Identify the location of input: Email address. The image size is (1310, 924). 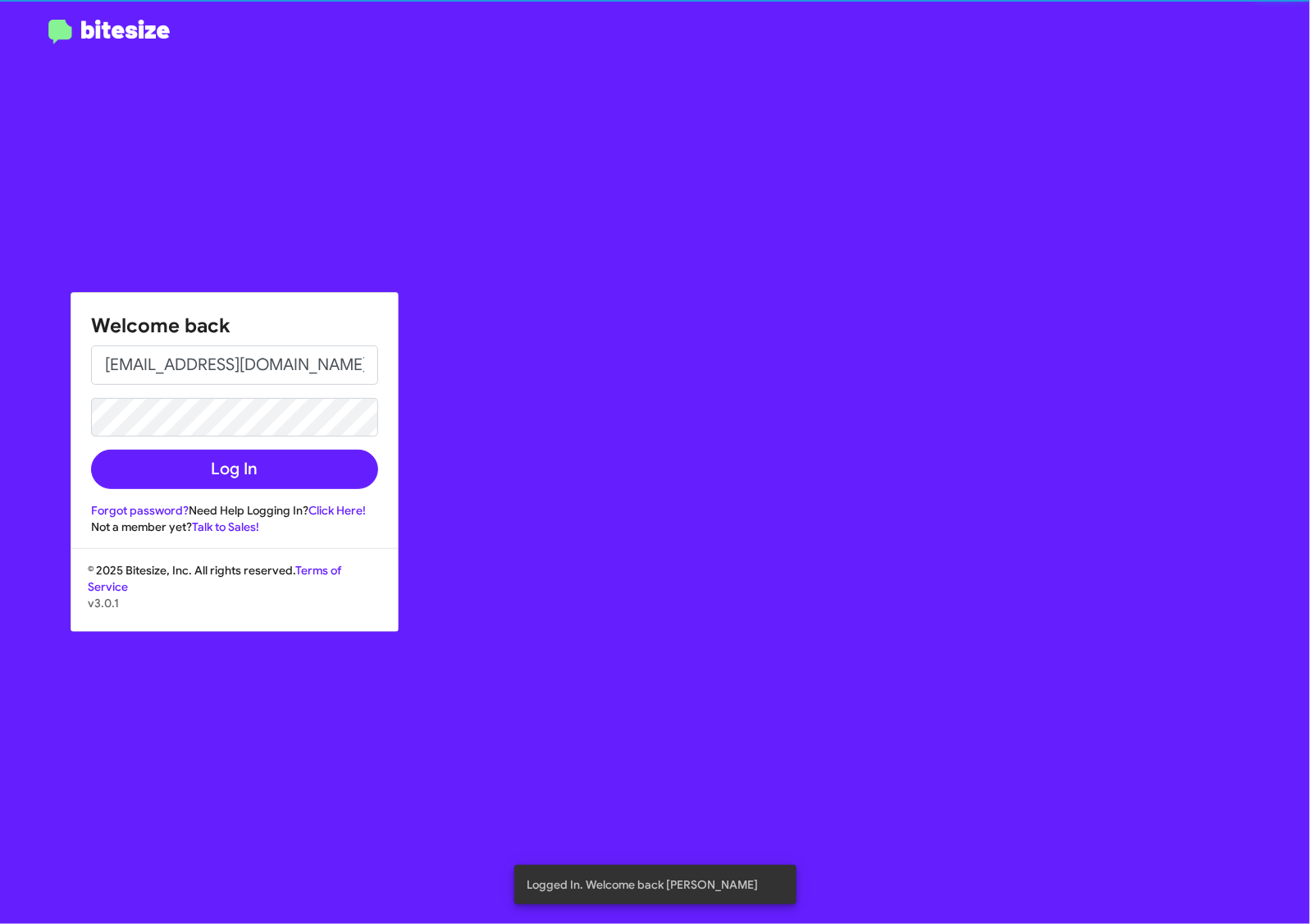
(235, 365).